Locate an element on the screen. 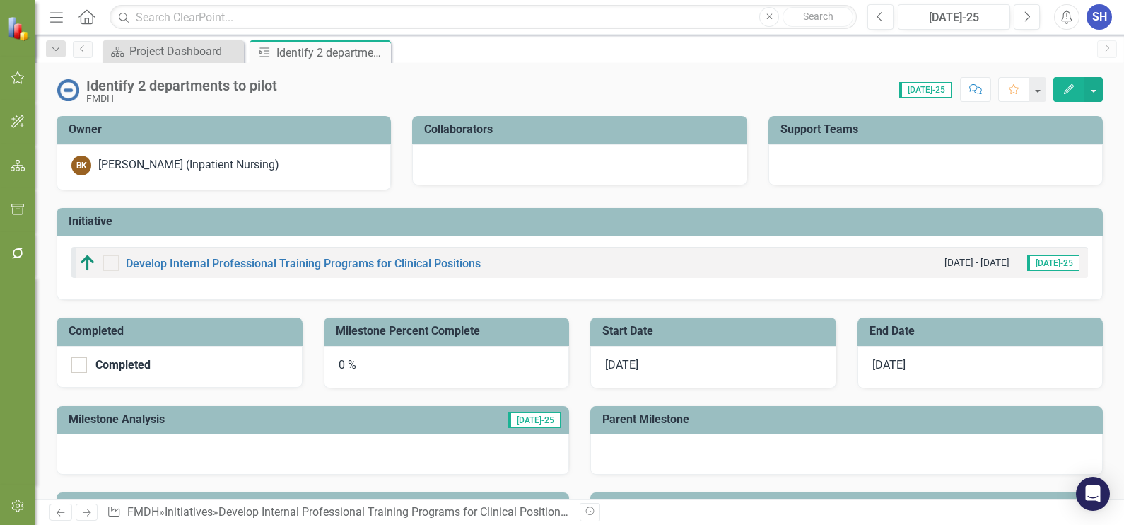 The height and width of the screenshot is (525, 1124). div: SH is located at coordinates (1099, 17).